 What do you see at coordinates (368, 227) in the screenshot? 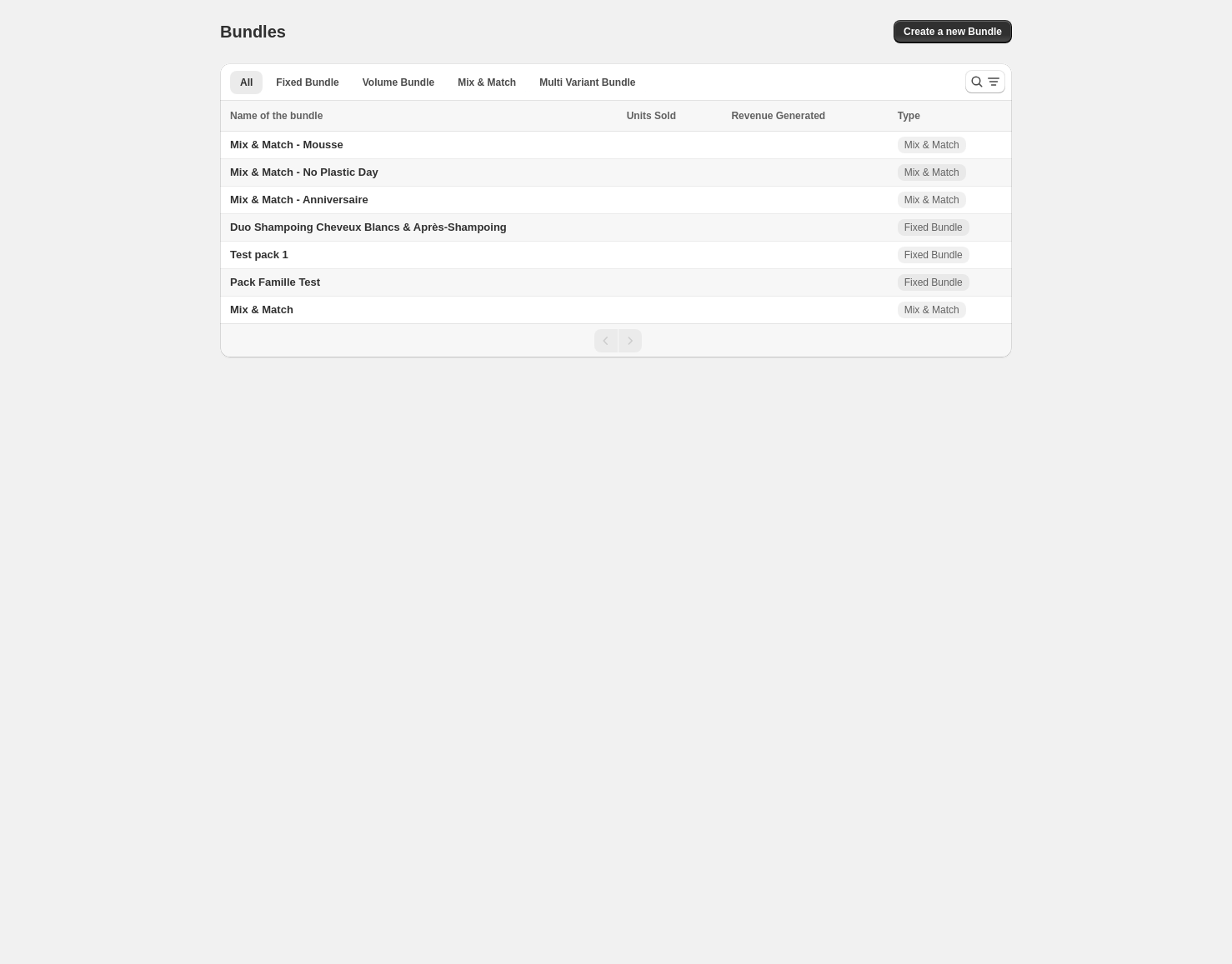
I see `span: Duo Shampoing Cheveux Blancs & Après-Shampoing` at bounding box center [368, 227].